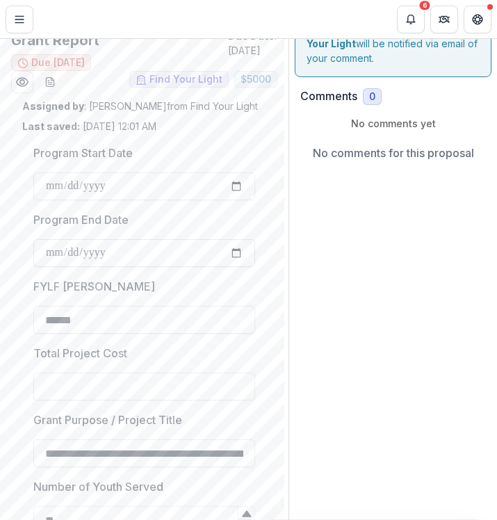 Image resolution: width=497 pixels, height=520 pixels. Describe the element at coordinates (394, 153) in the screenshot. I see `p: No comments for this proposal` at that location.